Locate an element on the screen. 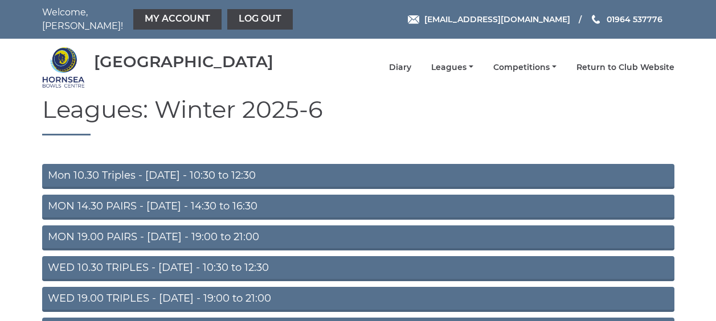  img: Hornsea Bowls Centre is located at coordinates (63, 67).